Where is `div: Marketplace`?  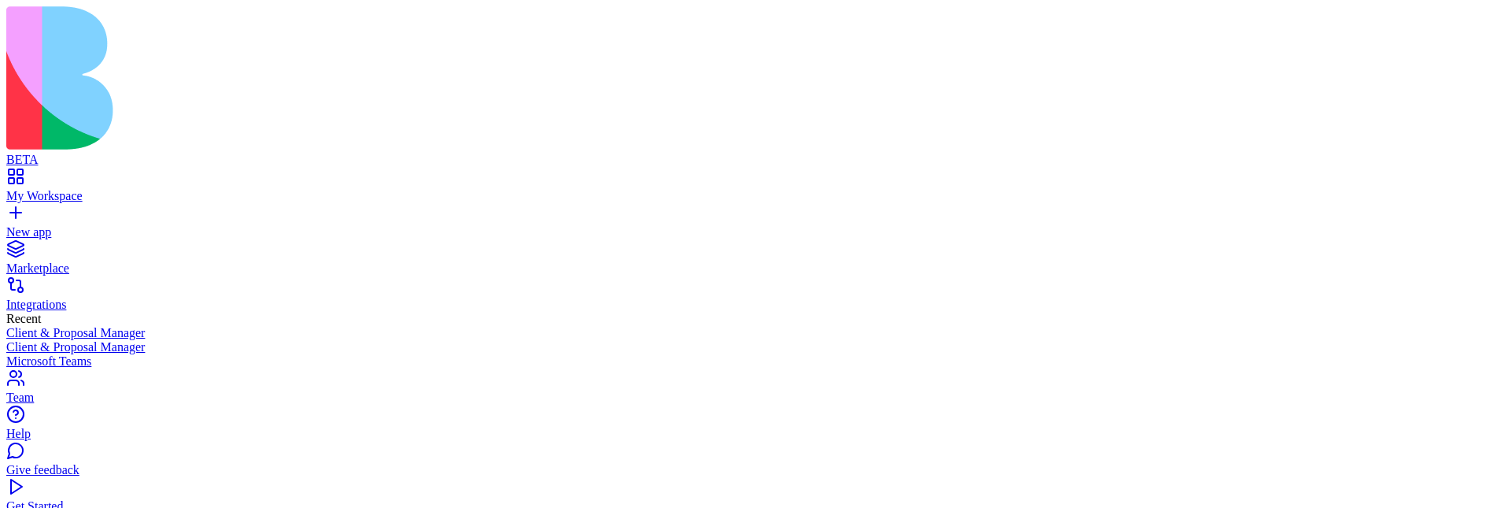 div: Marketplace is located at coordinates (755, 268).